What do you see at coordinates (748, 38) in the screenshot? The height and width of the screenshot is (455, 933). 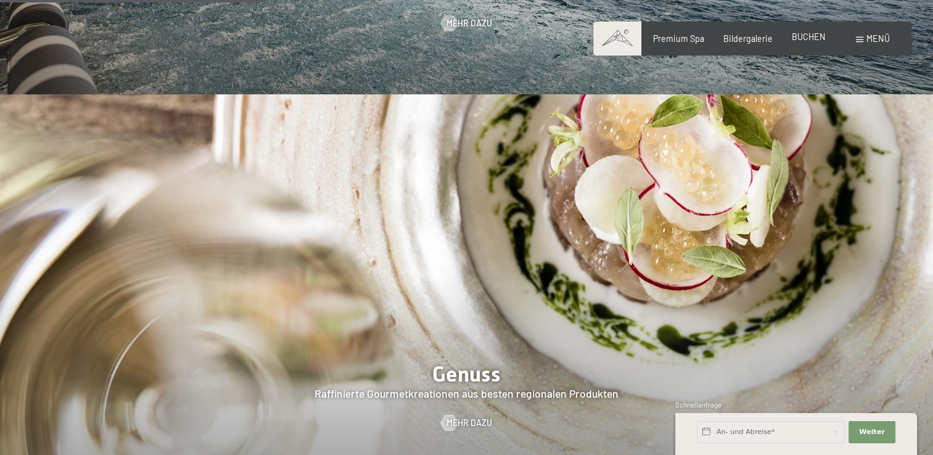 I see `span: Bildergalerie` at bounding box center [748, 38].